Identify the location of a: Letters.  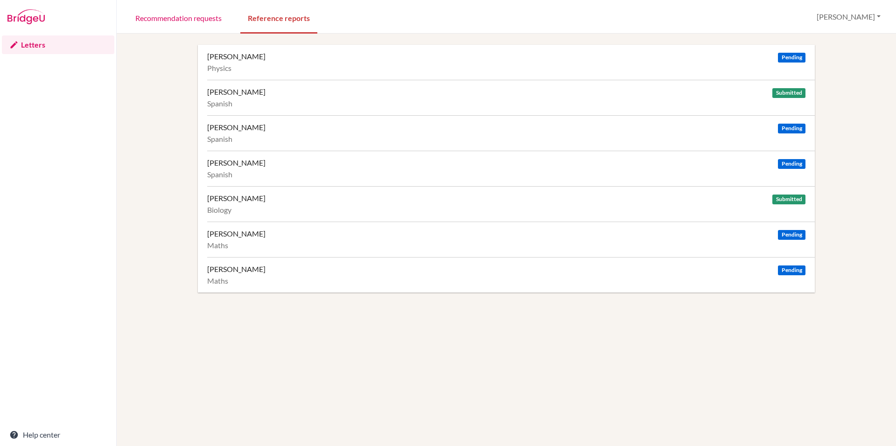
(58, 45).